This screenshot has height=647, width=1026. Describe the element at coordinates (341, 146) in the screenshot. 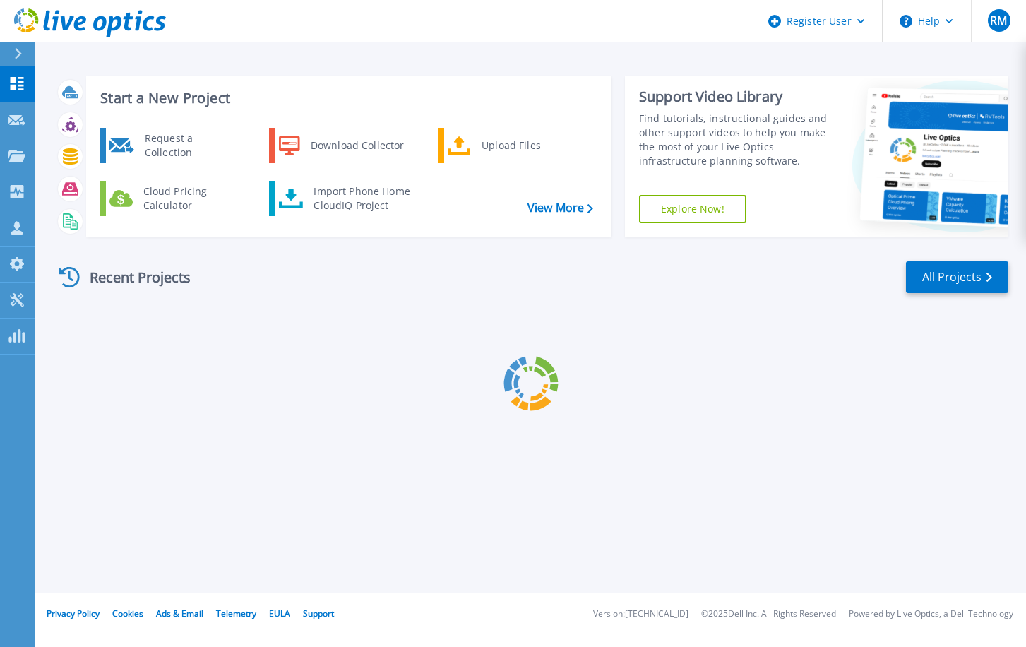

I see `a: Download Collector` at that location.